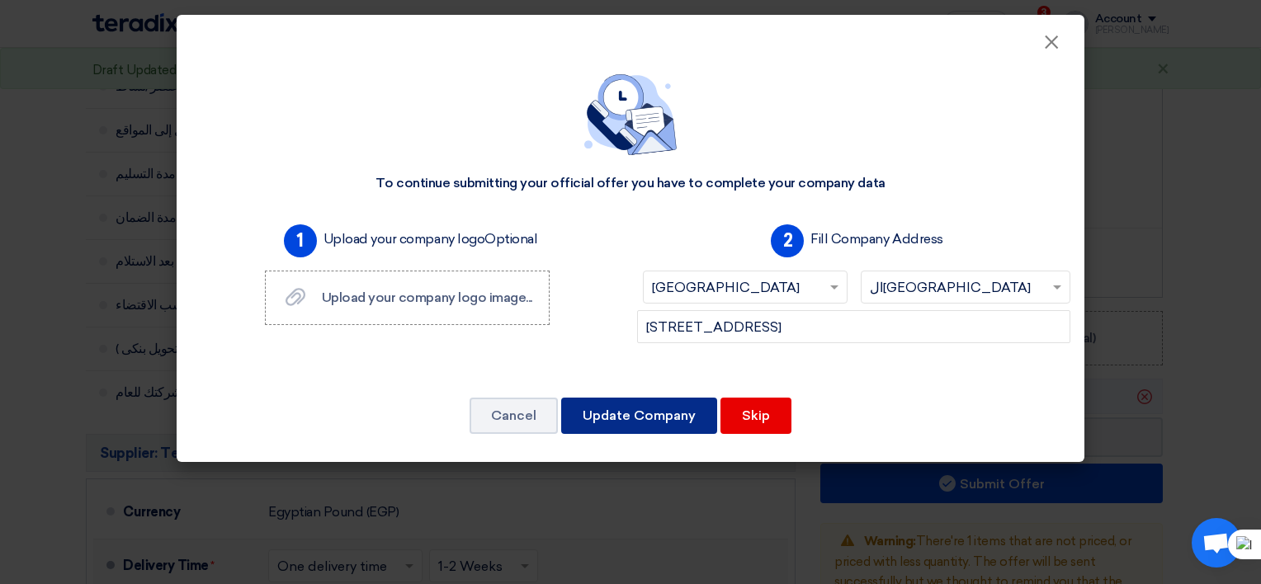  Describe the element at coordinates (301, 241) in the screenshot. I see `span: 1` at that location.